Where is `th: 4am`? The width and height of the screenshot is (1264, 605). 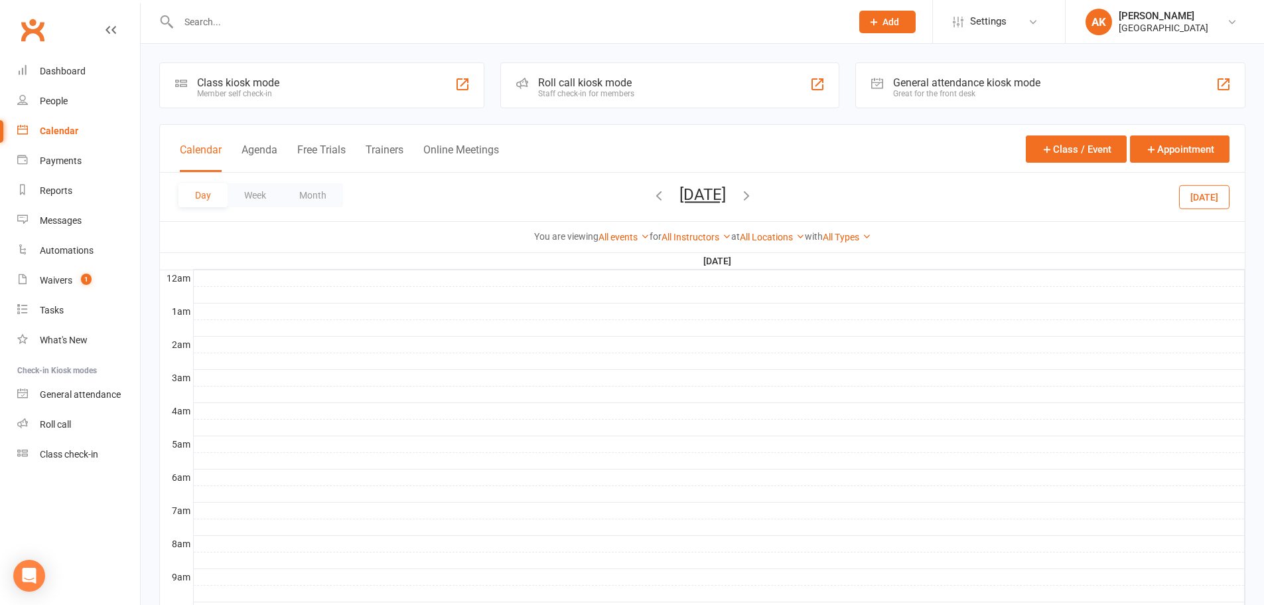 th: 4am is located at coordinates (177, 410).